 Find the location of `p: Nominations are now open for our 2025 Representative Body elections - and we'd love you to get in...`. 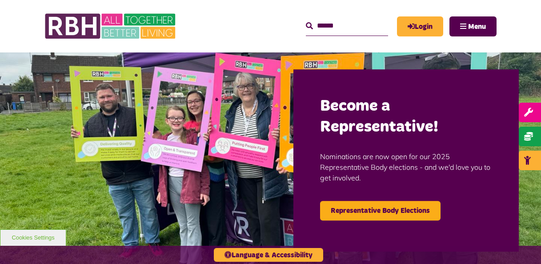

p: Nominations are now open for our 2025 Representative Body elections - and we'd love you to get in... is located at coordinates (406, 167).